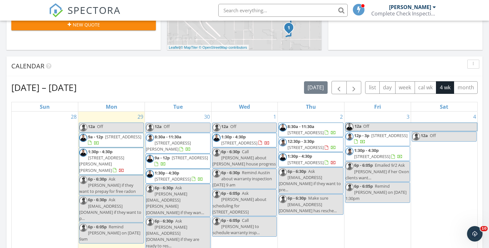 The image size is (489, 248). I want to click on a: Friday, so click(377, 107).